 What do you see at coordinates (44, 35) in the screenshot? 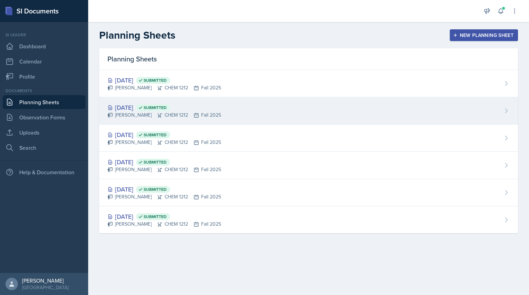
I see `div: Si leader` at bounding box center [44, 35].